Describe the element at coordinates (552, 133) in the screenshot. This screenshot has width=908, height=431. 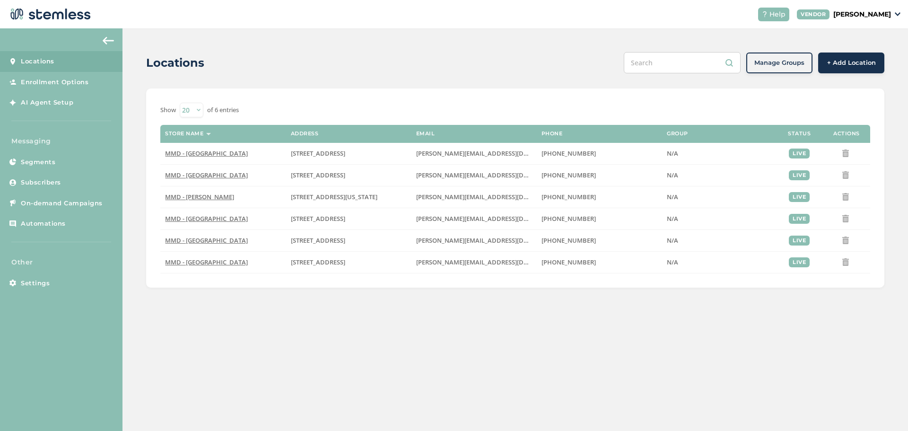
I see `label: Phone` at that location.